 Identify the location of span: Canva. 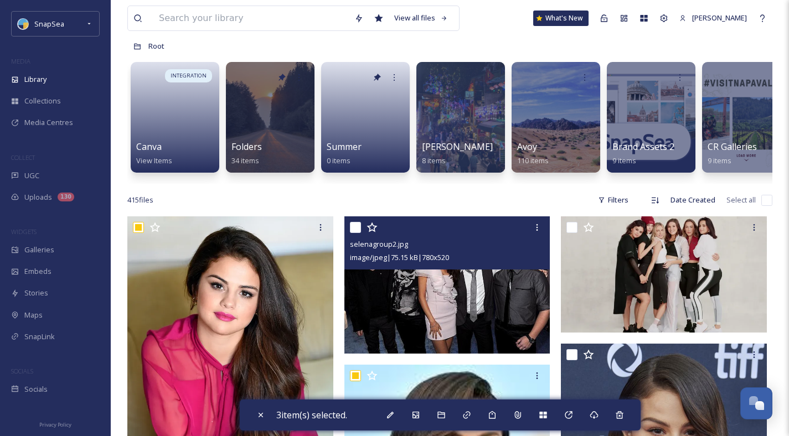
(149, 147).